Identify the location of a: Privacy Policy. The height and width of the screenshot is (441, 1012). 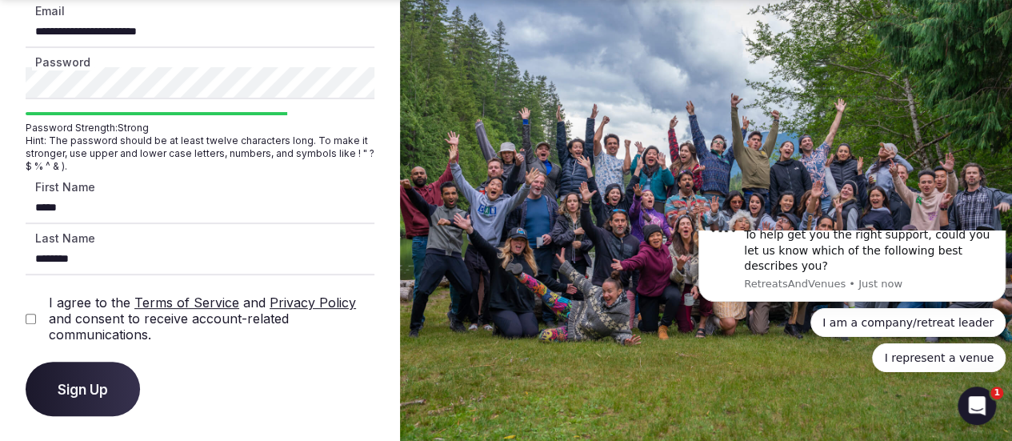
(313, 302).